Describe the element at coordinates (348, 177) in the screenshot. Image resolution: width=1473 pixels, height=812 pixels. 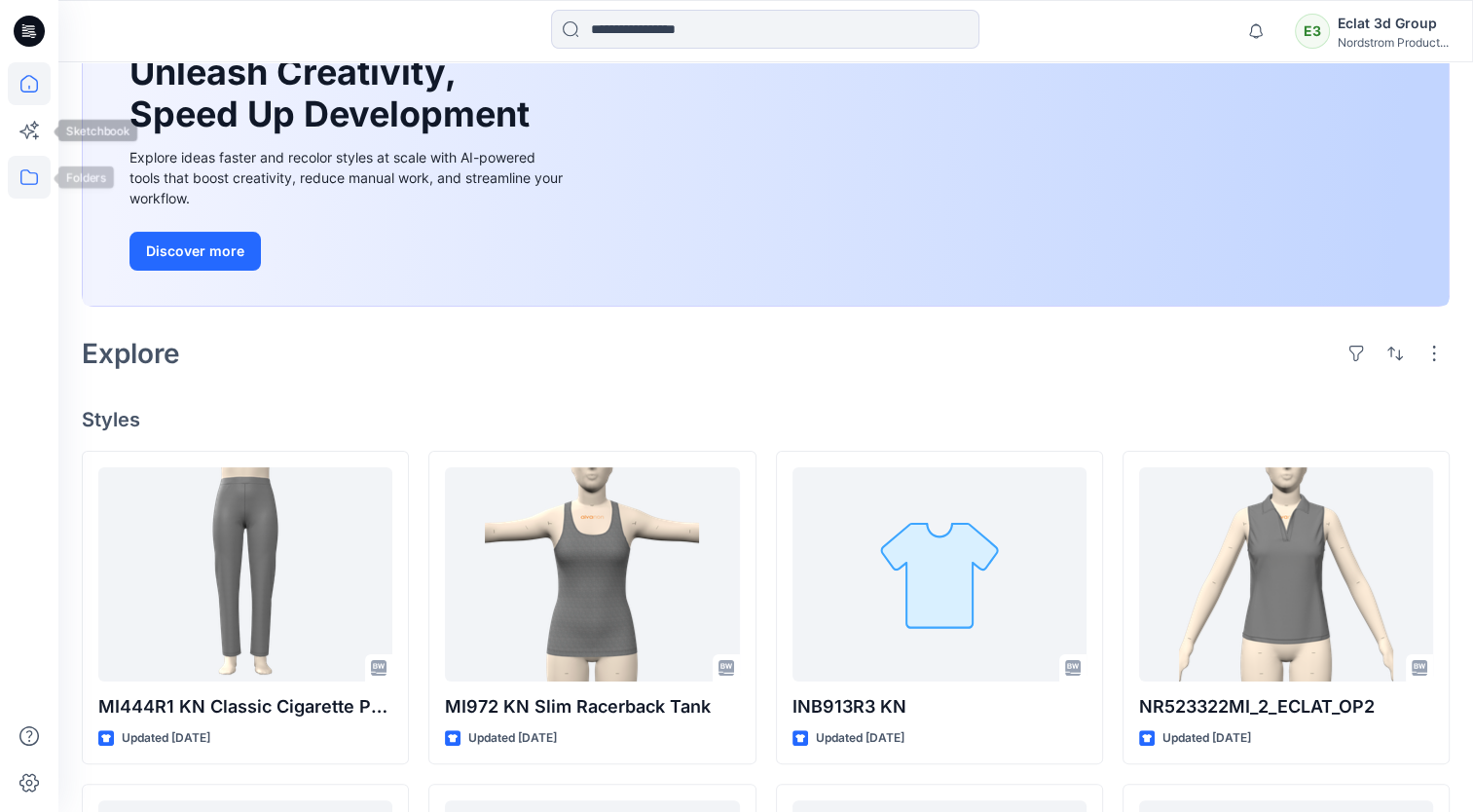
I see `div: Explore ideas faster and recolor styles at scale with AI-powered tools that boost creativity, red...` at that location.